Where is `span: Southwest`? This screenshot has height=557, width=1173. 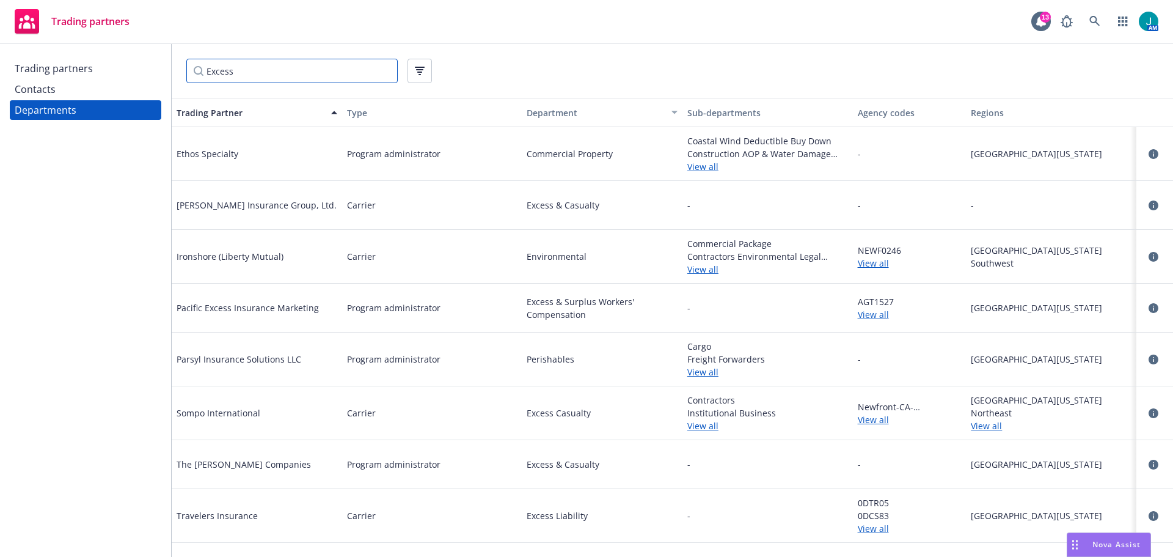 span: Southwest is located at coordinates (1051, 263).